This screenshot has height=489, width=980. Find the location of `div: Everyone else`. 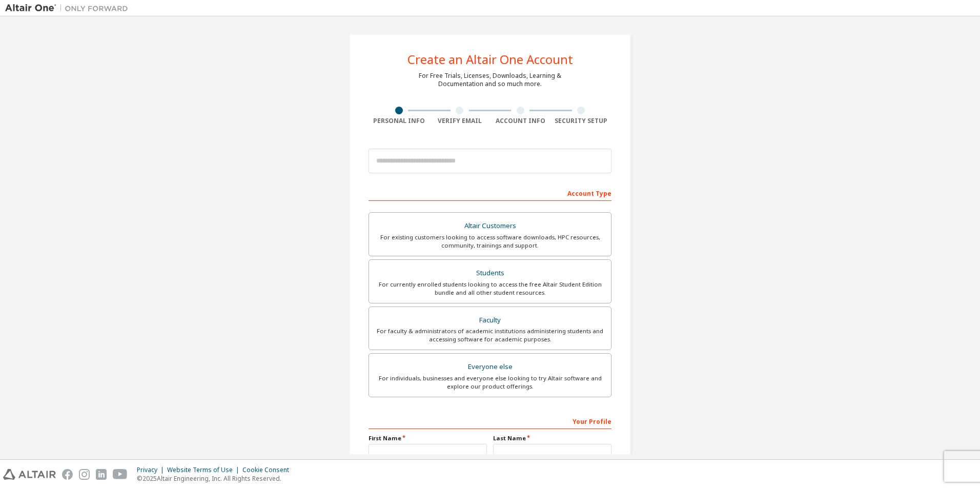

div: Everyone else is located at coordinates (490, 367).